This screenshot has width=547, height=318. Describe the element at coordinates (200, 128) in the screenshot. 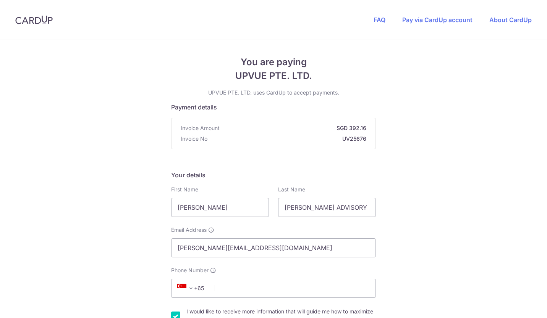

I see `span: Invoice Amount` at that location.